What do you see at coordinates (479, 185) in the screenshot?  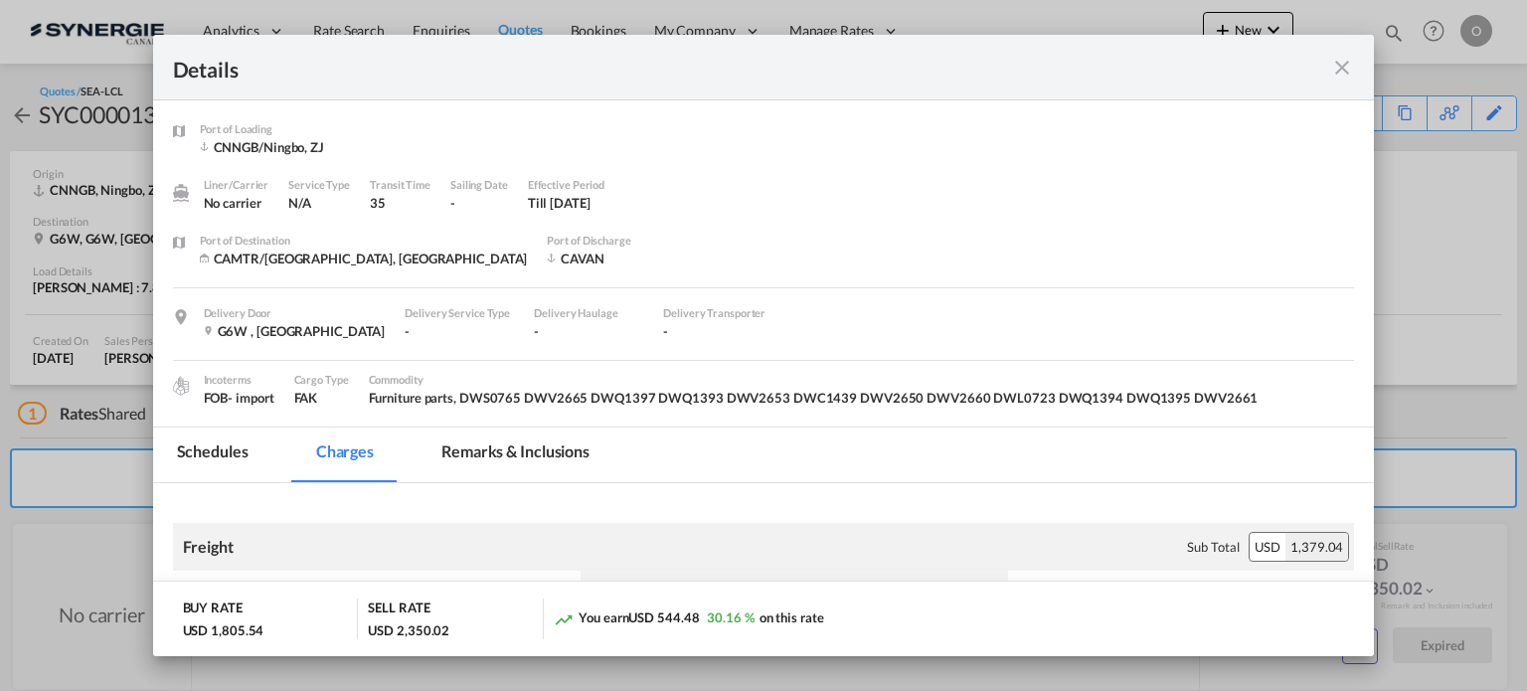 I see `div: Sailing Date` at bounding box center [479, 185].